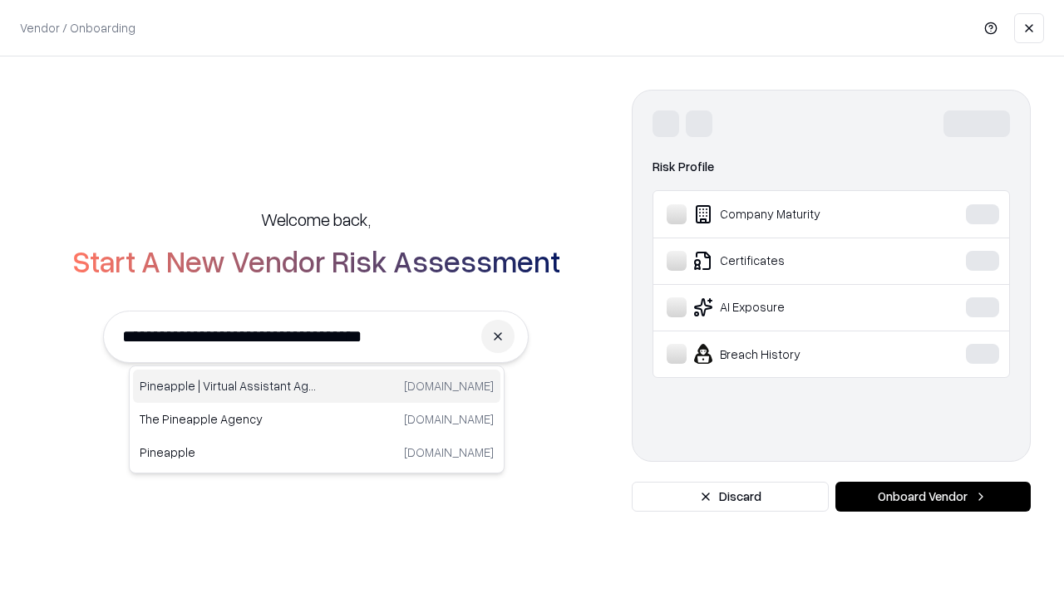  I want to click on div: Risk Profile, so click(831, 167).